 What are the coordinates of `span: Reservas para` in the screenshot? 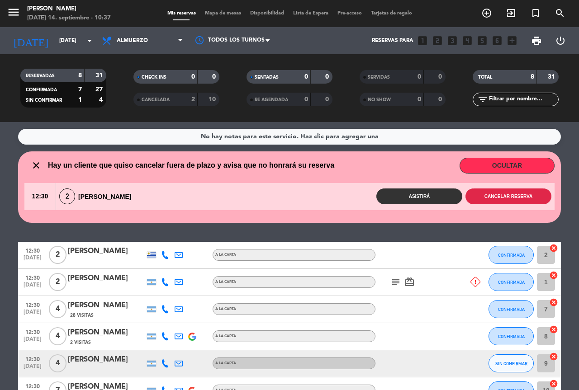 It's located at (392, 41).